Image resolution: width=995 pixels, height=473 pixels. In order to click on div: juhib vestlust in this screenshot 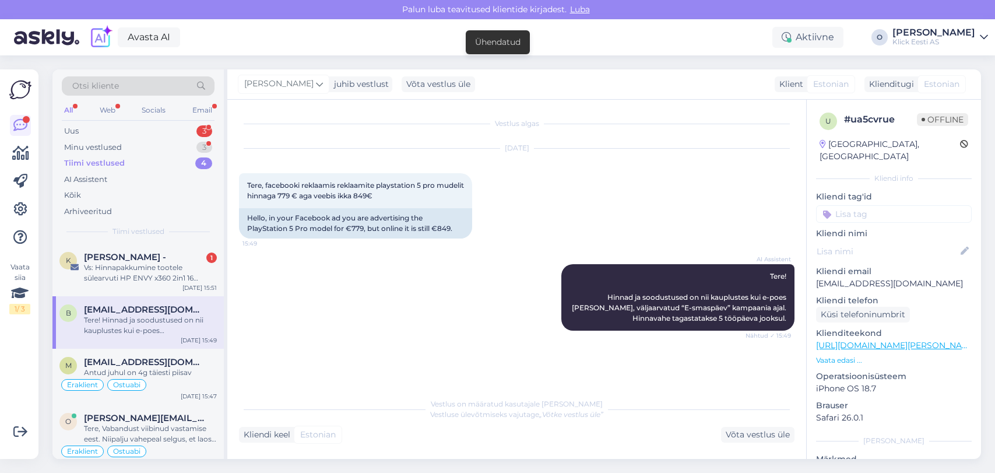, I will do `click(359, 84)`.